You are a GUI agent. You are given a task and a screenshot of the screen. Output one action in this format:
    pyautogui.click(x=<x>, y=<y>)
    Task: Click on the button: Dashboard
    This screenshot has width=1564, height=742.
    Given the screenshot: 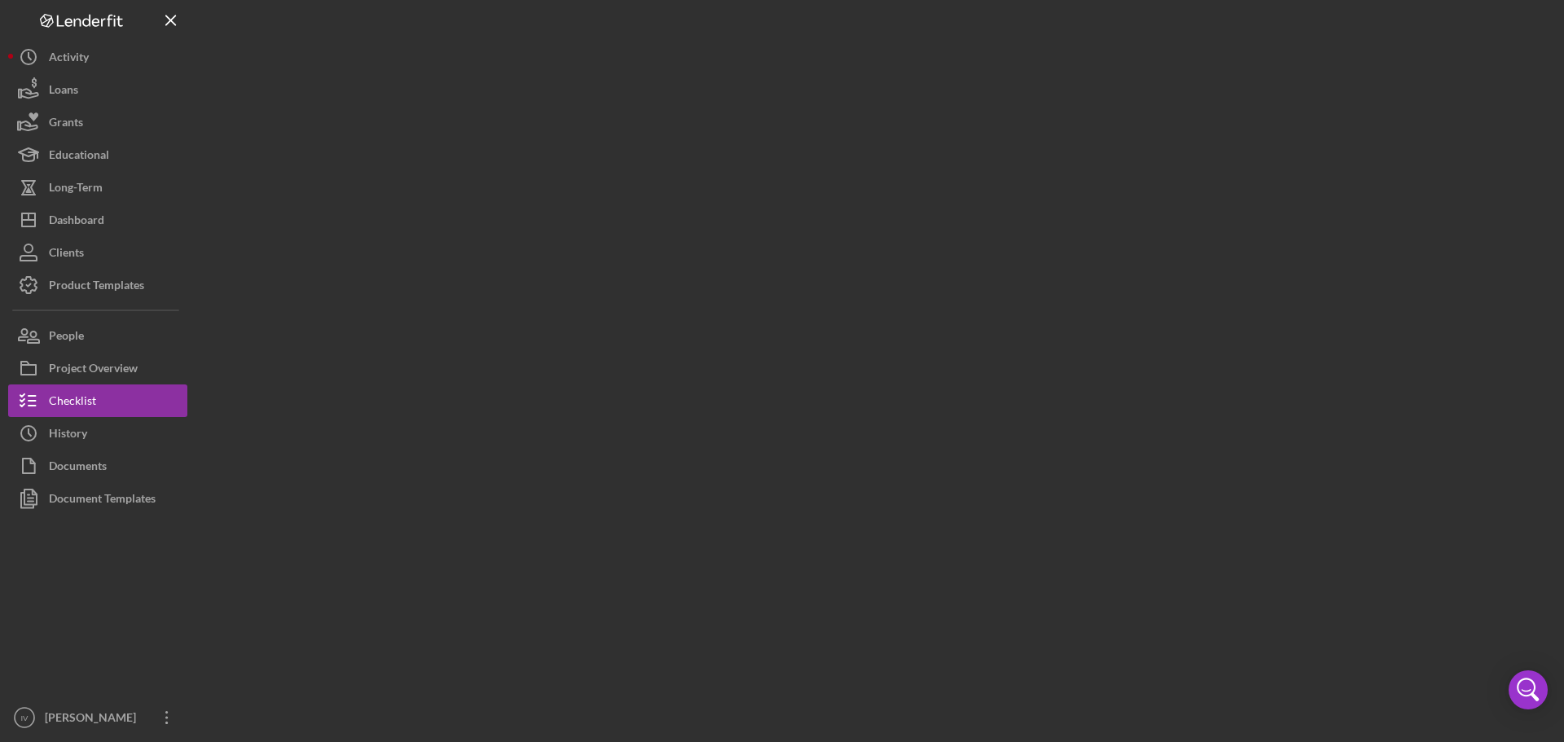 What is the action you would take?
    pyautogui.click(x=98, y=220)
    